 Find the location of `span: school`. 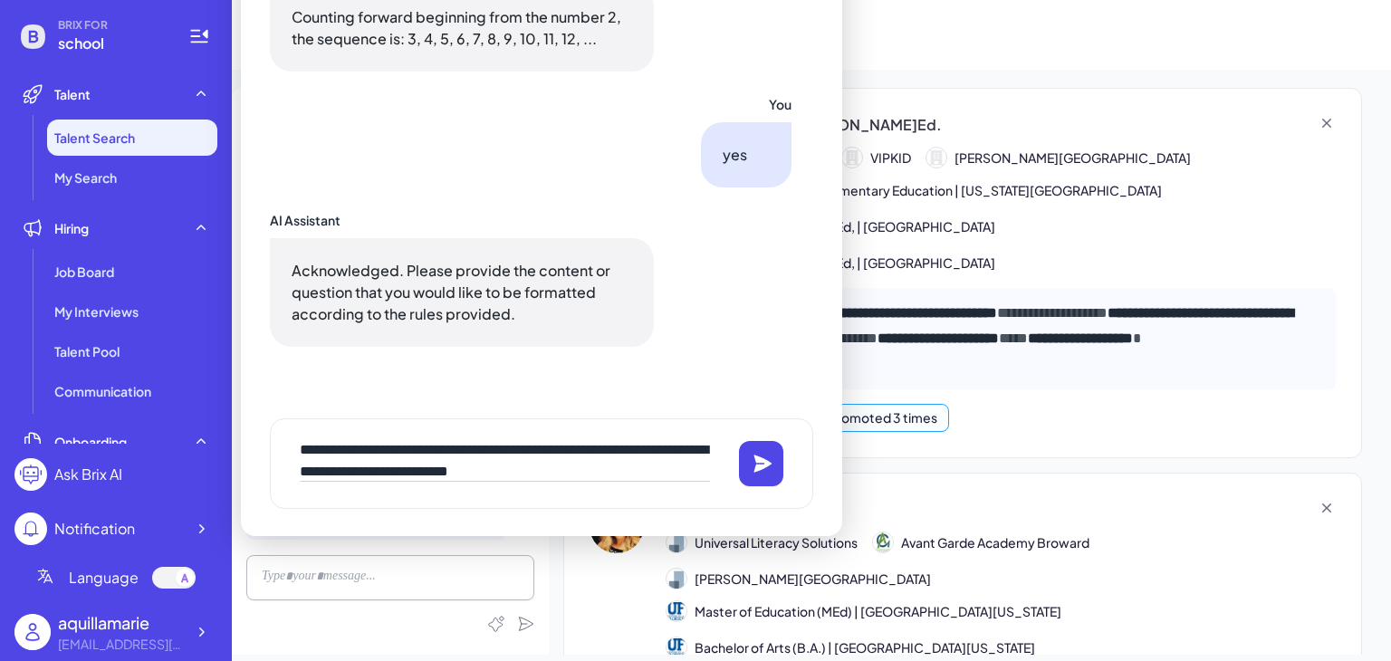

span: school is located at coordinates (112, 43).